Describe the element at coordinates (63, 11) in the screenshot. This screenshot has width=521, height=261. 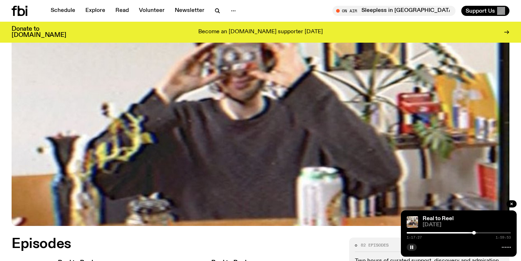
I see `a: Schedule` at that location.